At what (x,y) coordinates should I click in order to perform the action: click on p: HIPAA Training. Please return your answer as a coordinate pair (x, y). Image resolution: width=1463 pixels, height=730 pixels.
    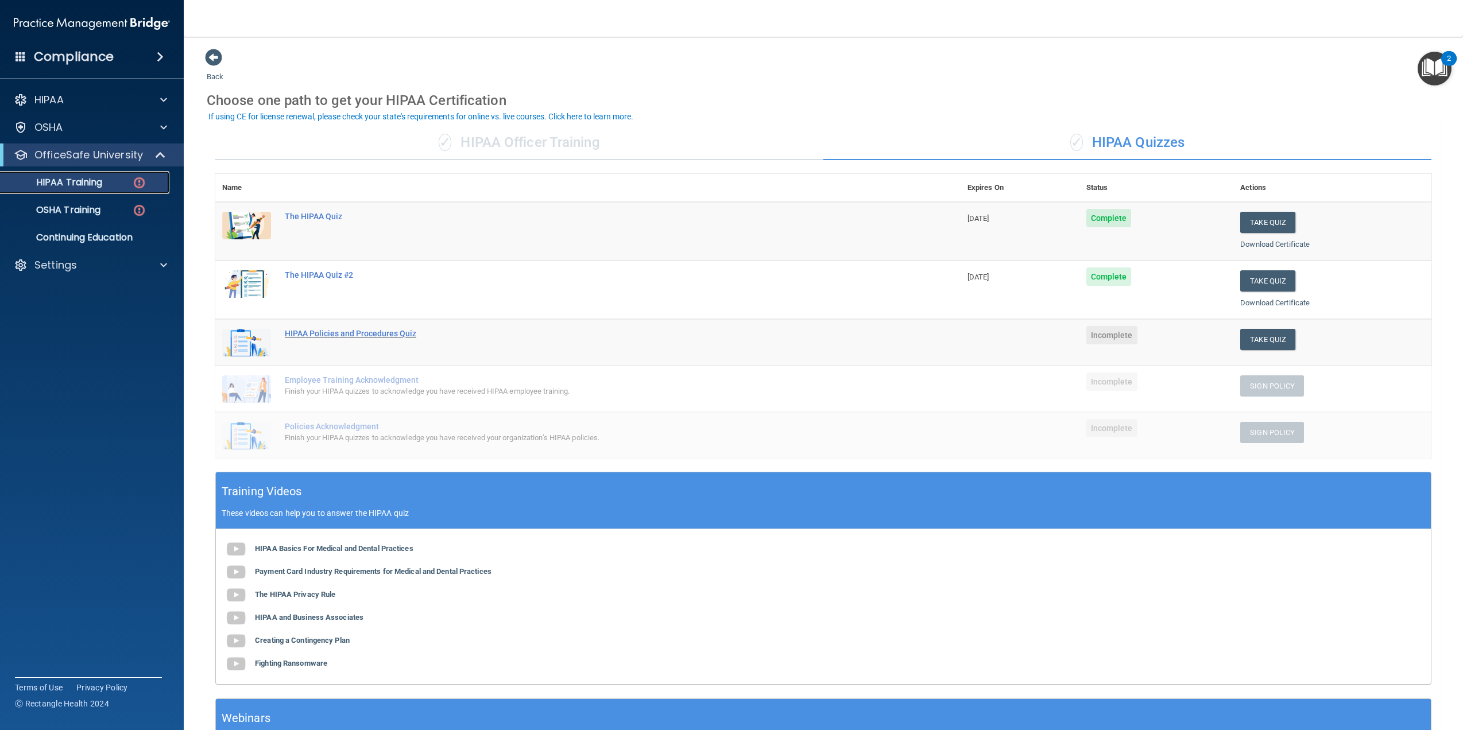
    Looking at the image, I should click on (55, 183).